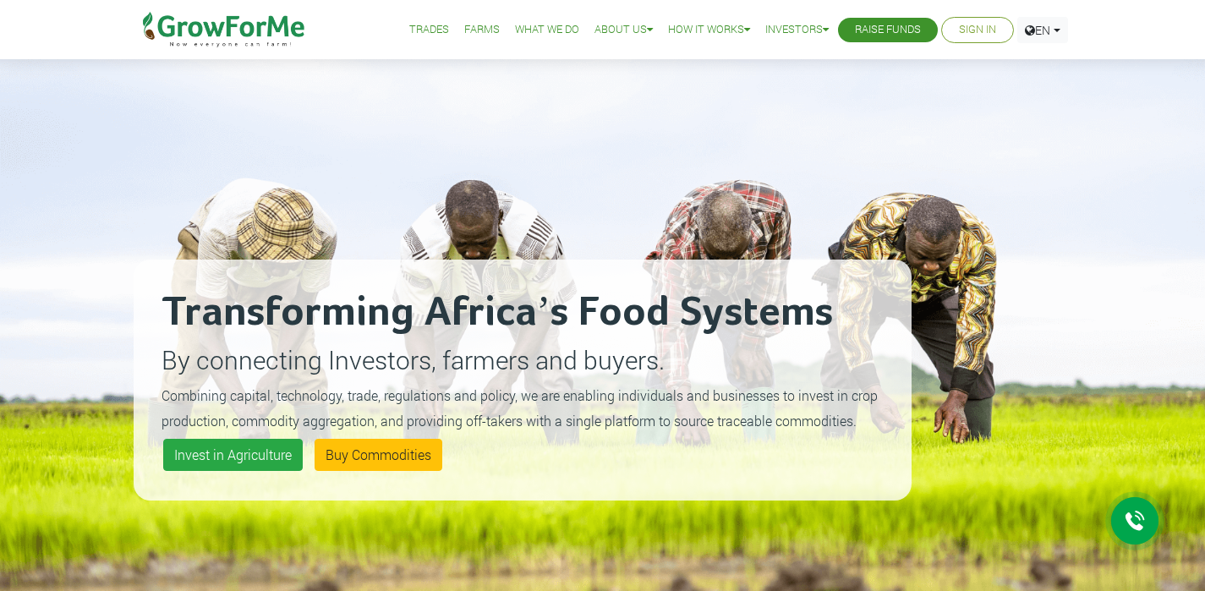  What do you see at coordinates (1043, 30) in the screenshot?
I see `a: EN` at bounding box center [1043, 30].